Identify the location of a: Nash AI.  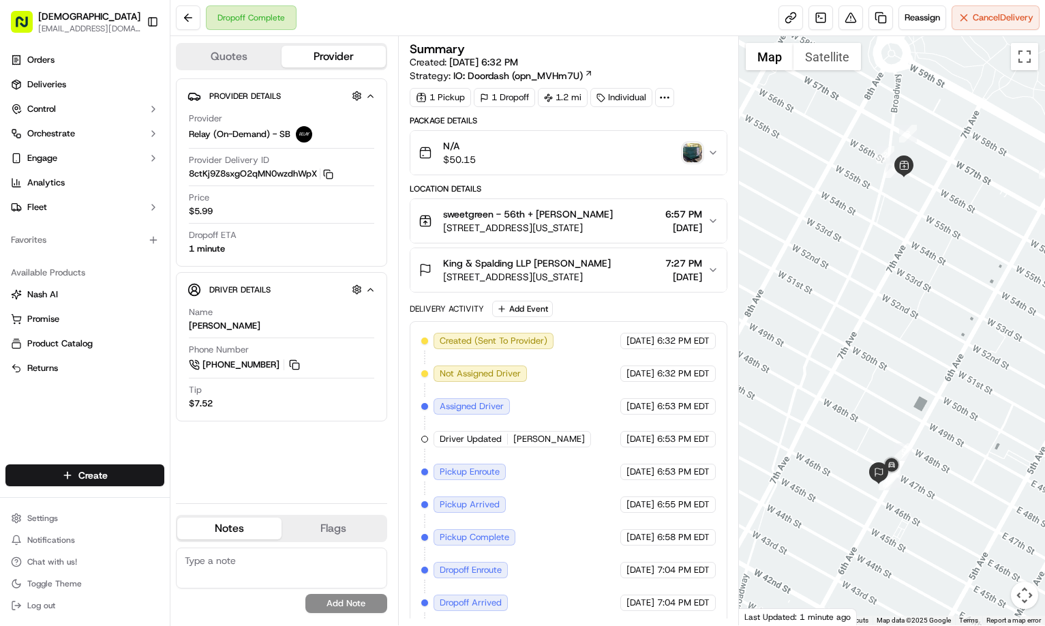
(85, 295).